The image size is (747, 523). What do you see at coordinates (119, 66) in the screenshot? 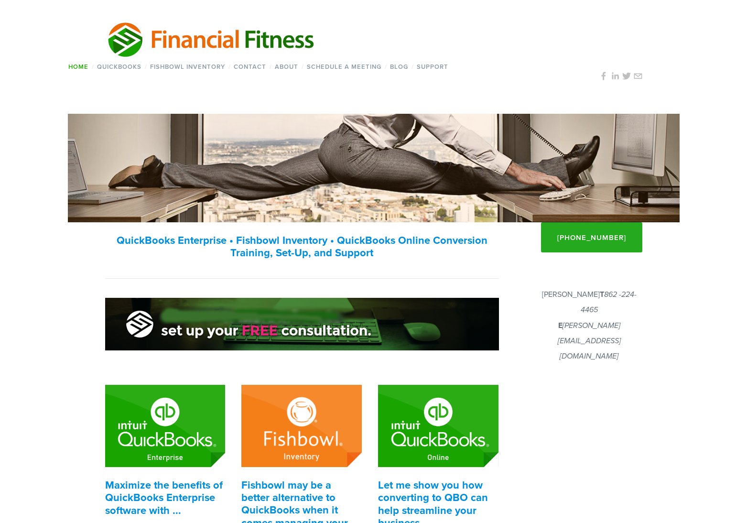
I see `a: QuickBooks` at bounding box center [119, 66].